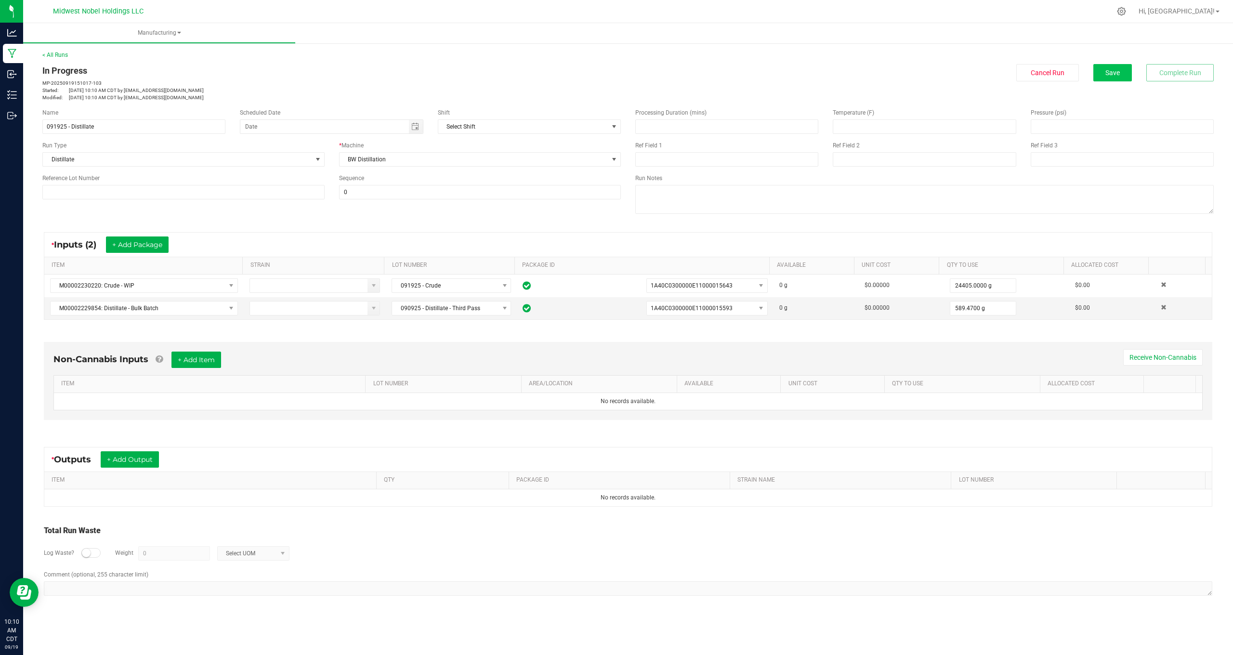 The image size is (1233, 655). What do you see at coordinates (331, 83) in the screenshot?
I see `p: MP-20250919151017-103` at bounding box center [331, 83].